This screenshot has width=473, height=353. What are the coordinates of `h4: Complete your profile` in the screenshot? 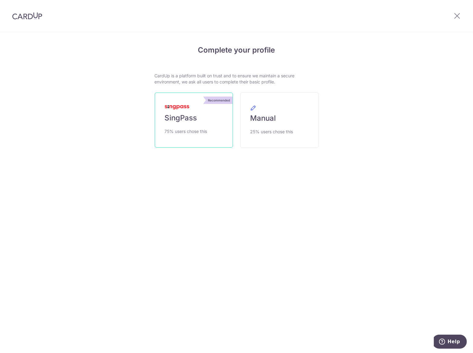 It's located at (237, 50).